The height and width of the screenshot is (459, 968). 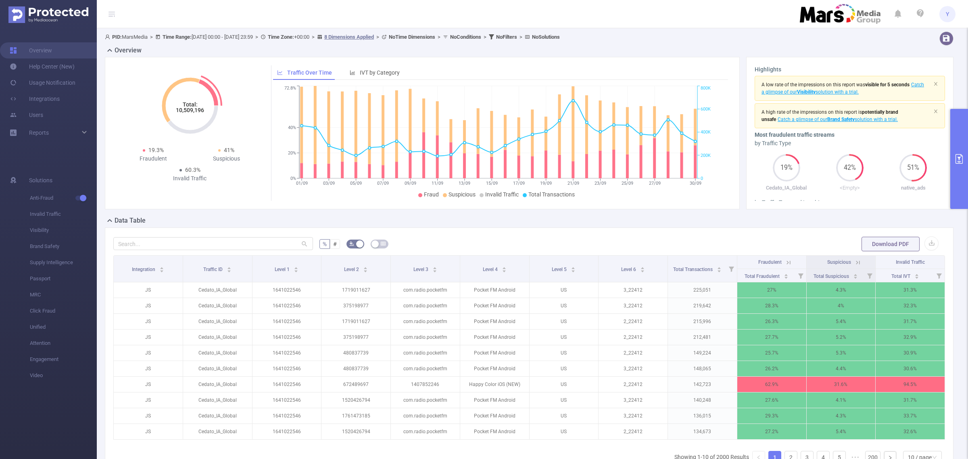 What do you see at coordinates (63, 327) in the screenshot?
I see `span: Unified` at bounding box center [63, 327].